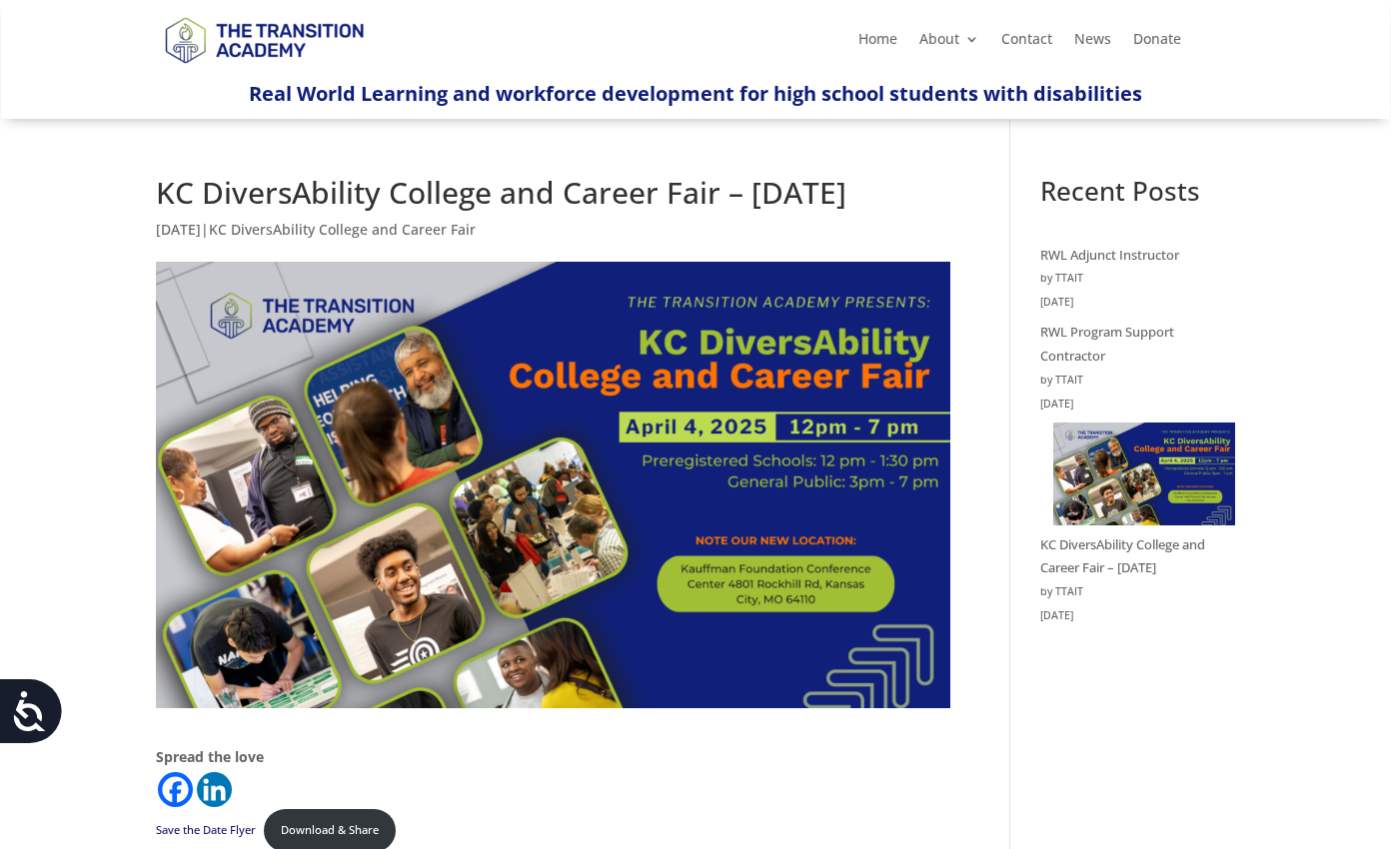  What do you see at coordinates (1092, 43) in the screenshot?
I see `a: News` at bounding box center [1092, 43].